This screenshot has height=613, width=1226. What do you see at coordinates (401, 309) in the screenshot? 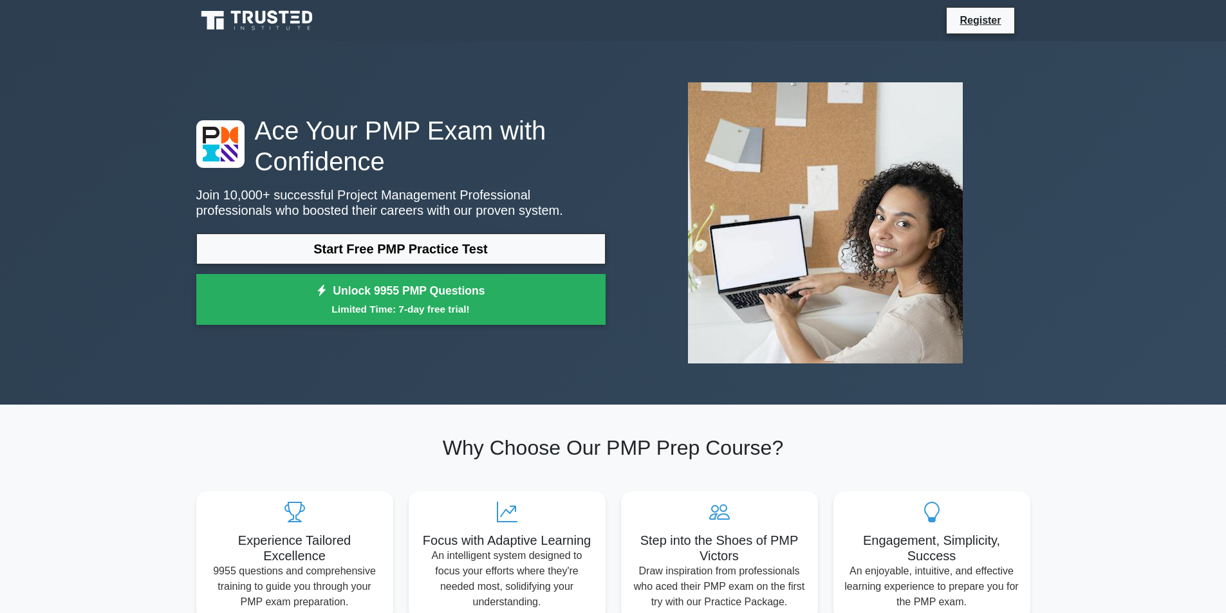
I see `small: Limited Time: 7-day free trial!` at bounding box center [401, 309].